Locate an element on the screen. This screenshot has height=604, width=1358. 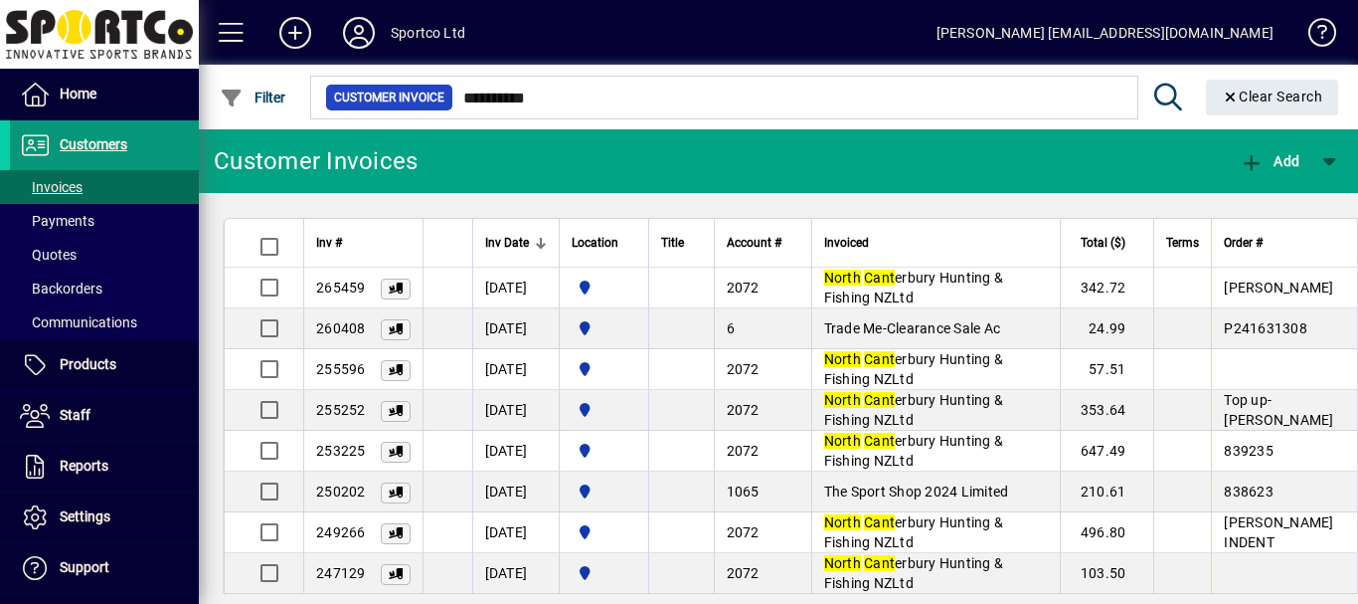
div: Inv Date is located at coordinates (516, 243).